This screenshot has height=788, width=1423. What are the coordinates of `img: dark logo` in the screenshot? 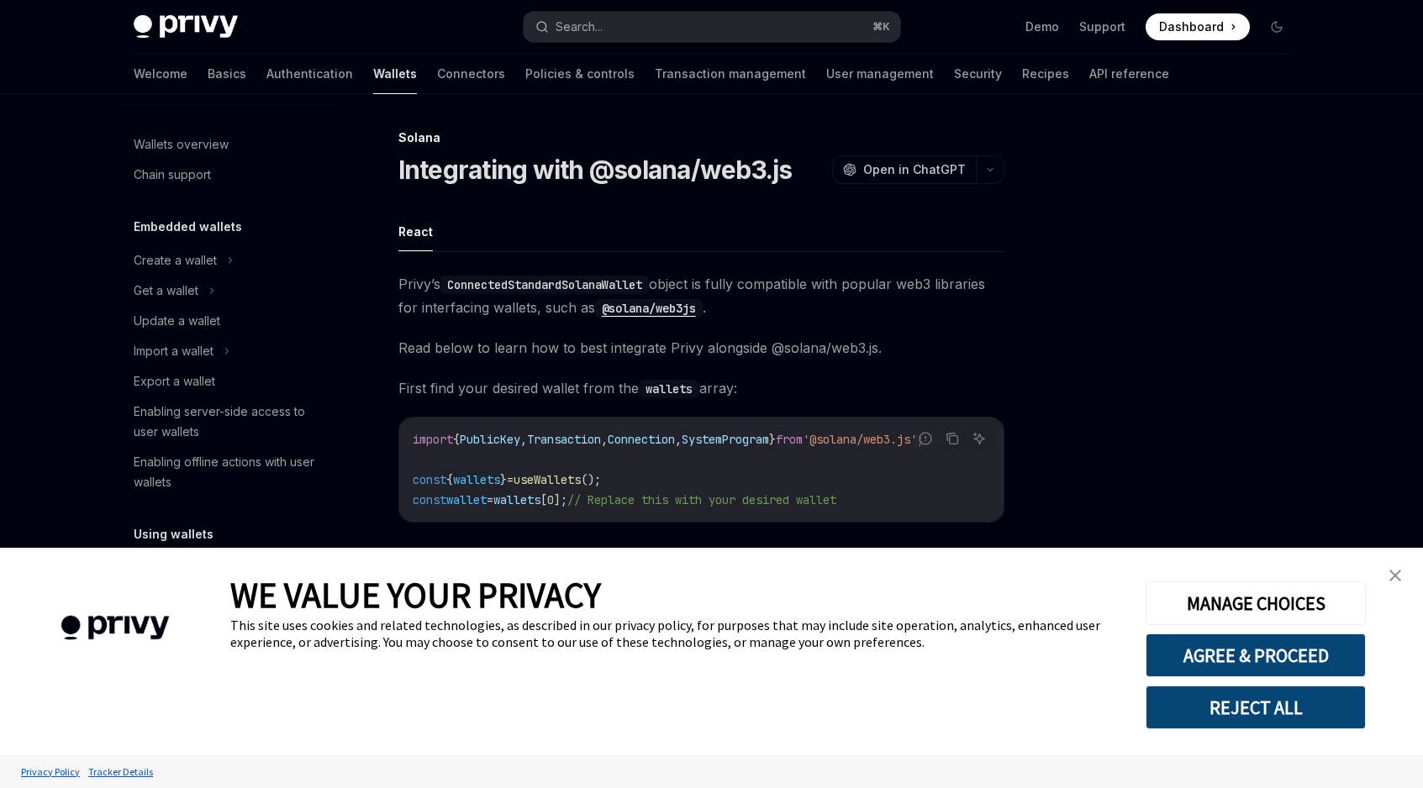 It's located at (186, 27).